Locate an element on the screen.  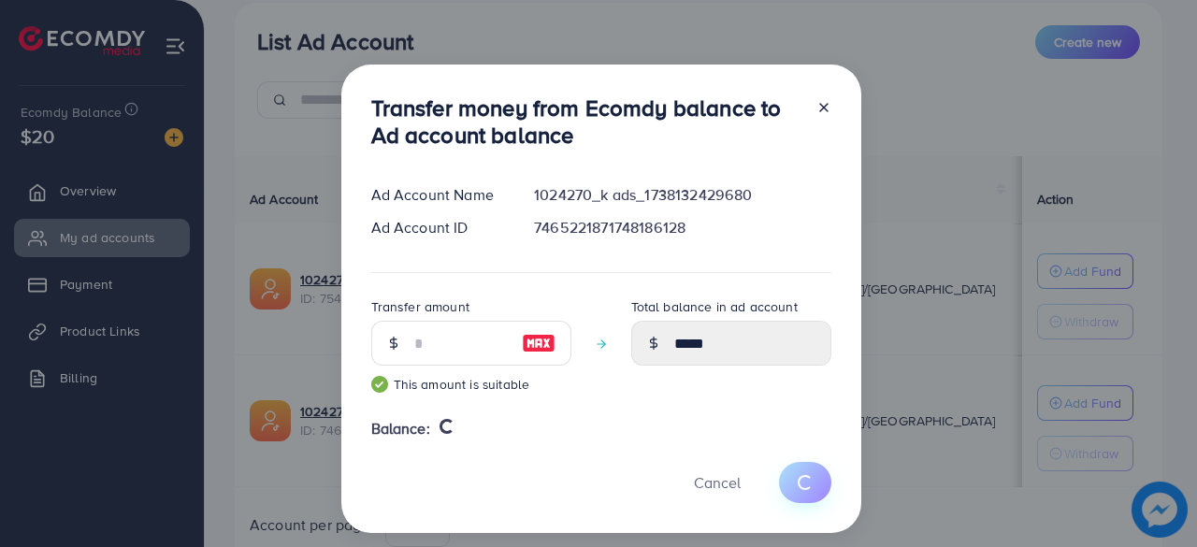
span: Balance: is located at coordinates (400, 428).